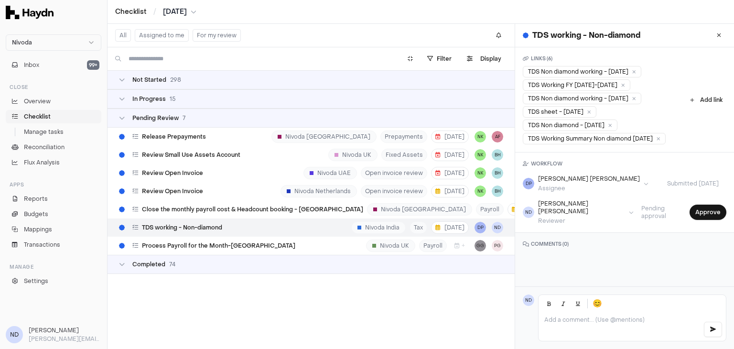 The height and width of the screenshot is (349, 734). I want to click on span: 7, so click(184, 118).